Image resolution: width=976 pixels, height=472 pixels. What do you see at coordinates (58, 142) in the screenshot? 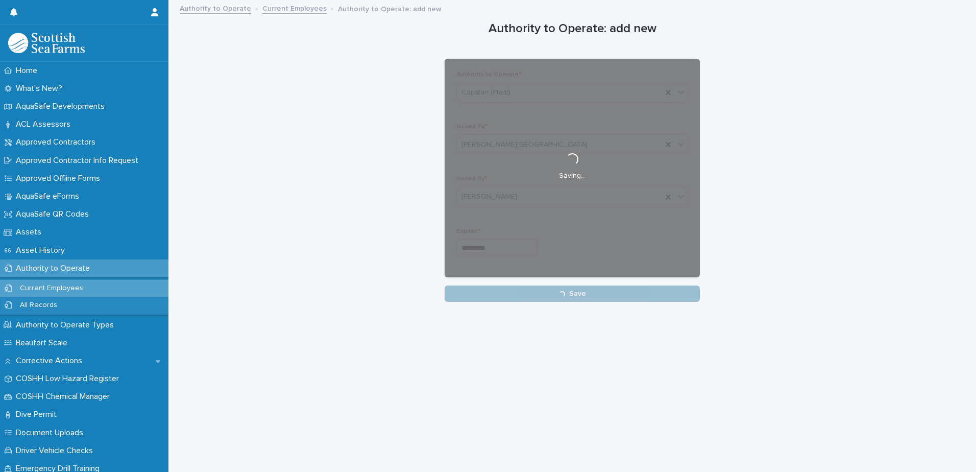
I see `p: Approved Contractors` at bounding box center [58, 142].